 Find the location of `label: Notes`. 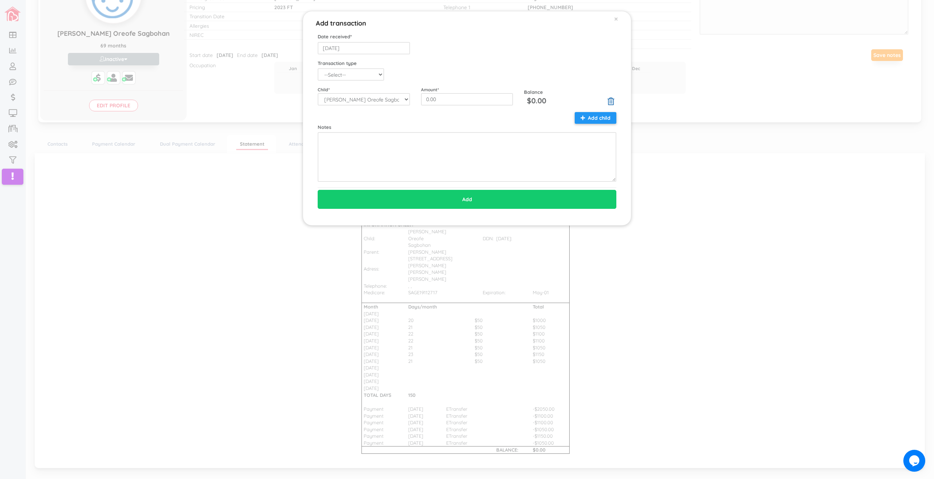

label: Notes is located at coordinates (324, 127).